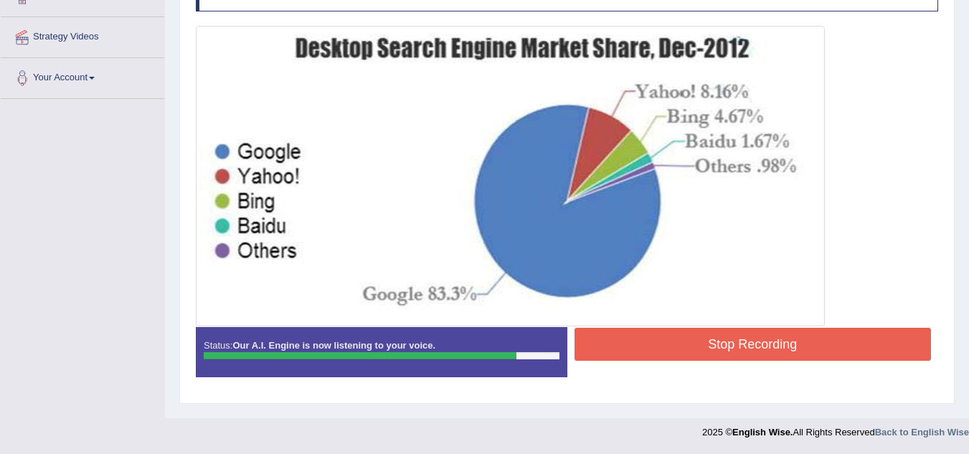 The image size is (969, 454). Describe the element at coordinates (836, 428) in the screenshot. I see `div: 2025 © All Rights Reserved` at that location.